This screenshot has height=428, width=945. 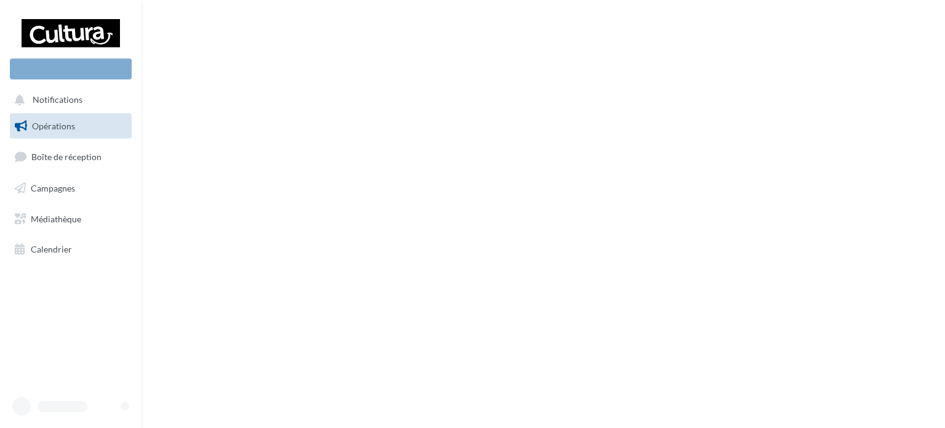 I want to click on span: Boîte de réception, so click(x=66, y=156).